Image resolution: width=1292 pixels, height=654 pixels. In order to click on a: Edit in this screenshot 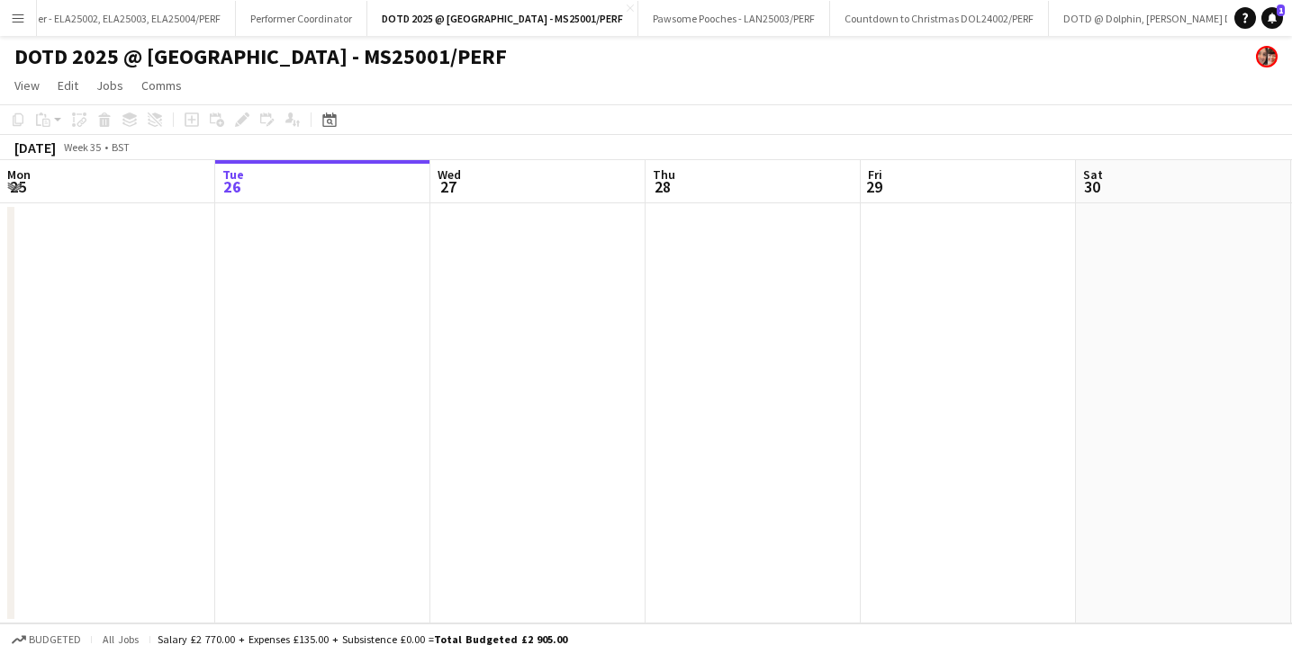, I will do `click(68, 86)`.